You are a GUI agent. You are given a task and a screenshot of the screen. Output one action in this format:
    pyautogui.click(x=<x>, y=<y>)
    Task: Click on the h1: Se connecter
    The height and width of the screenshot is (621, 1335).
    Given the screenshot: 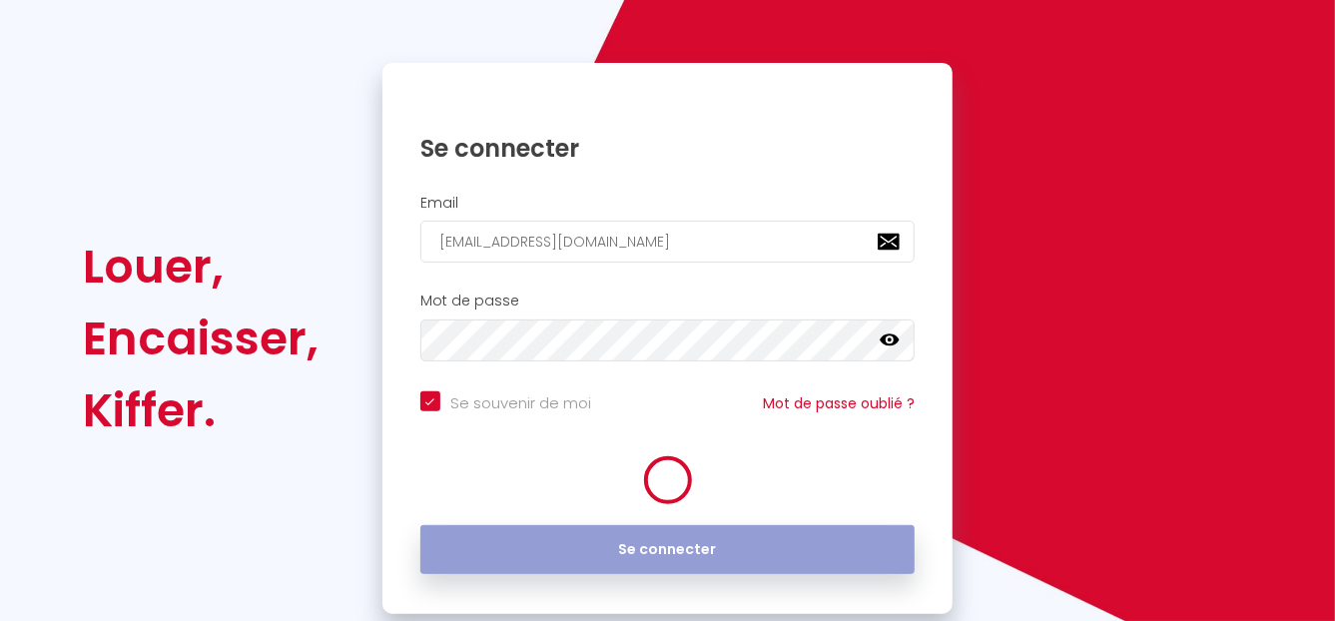 What is the action you would take?
    pyautogui.click(x=668, y=148)
    